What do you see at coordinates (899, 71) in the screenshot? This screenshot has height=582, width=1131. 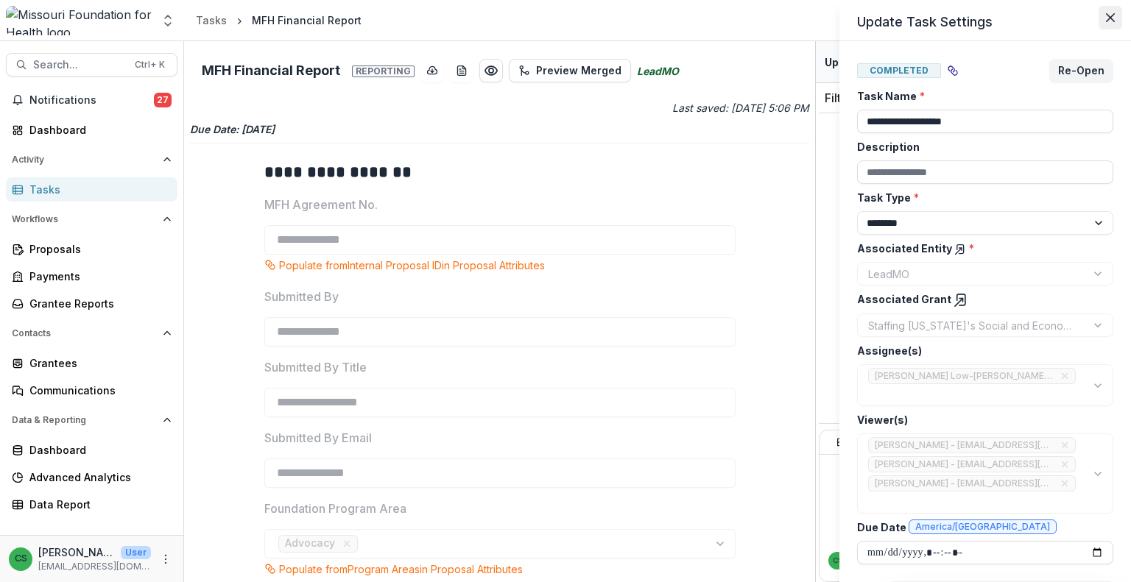 I see `span: Completed` at bounding box center [899, 71].